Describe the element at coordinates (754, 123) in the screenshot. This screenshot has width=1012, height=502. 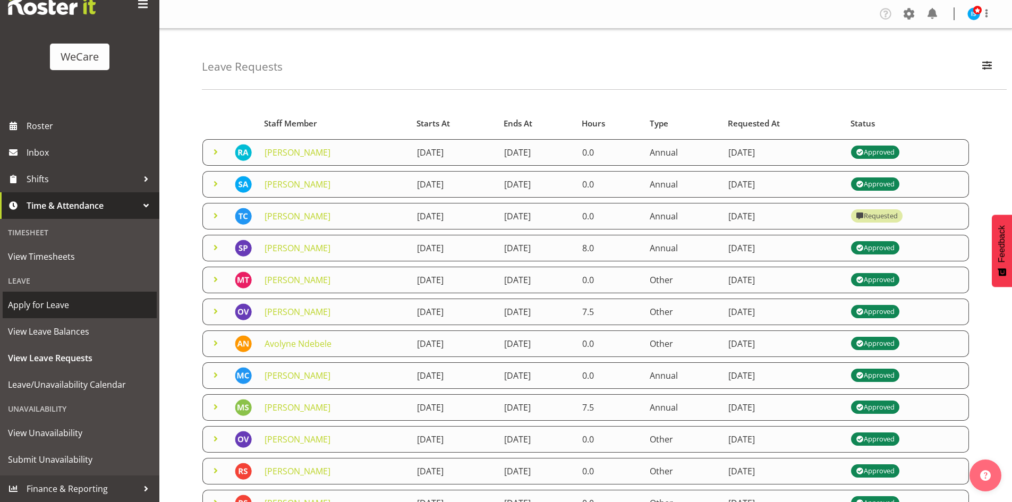
I see `span: Requested At` at that location.